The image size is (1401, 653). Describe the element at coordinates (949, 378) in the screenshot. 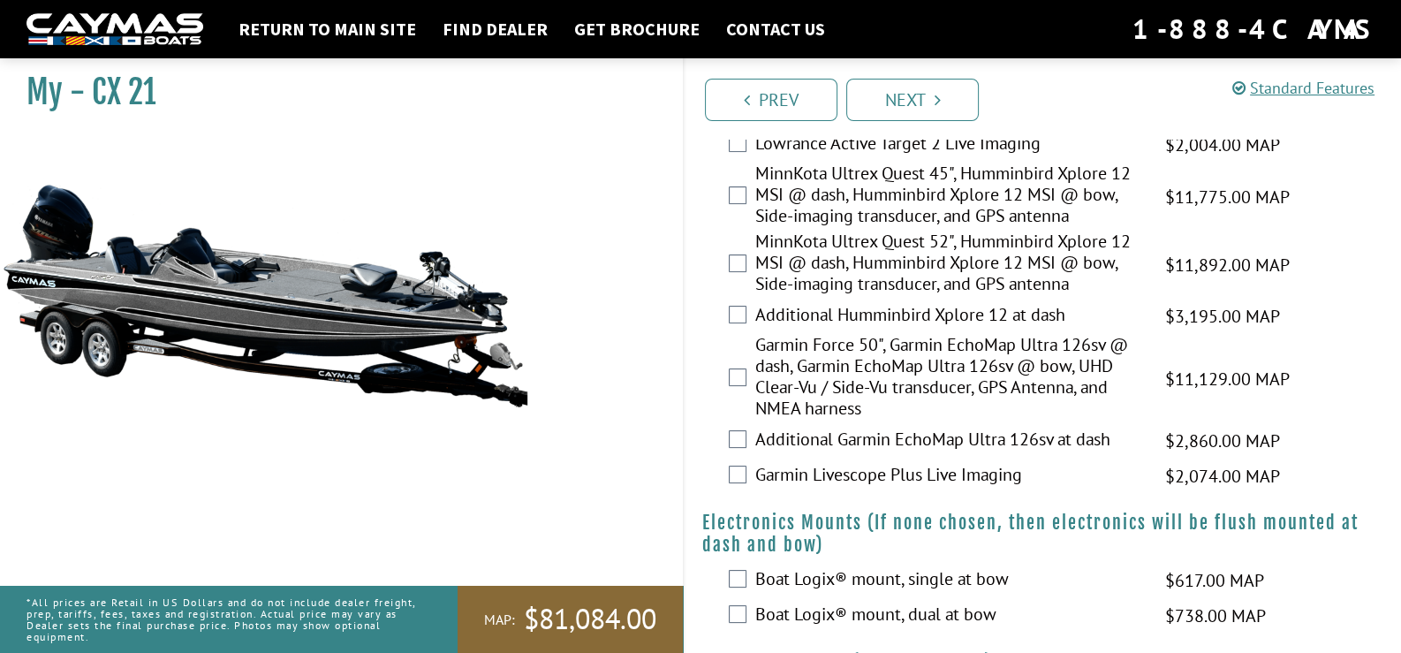

I see `label: Garmin Force 50", Garmin EchoMap Ultra 126sv @ dash, Garmin EchoMap Ultra 126sv @ bow, UHD Clear-...` at that location.